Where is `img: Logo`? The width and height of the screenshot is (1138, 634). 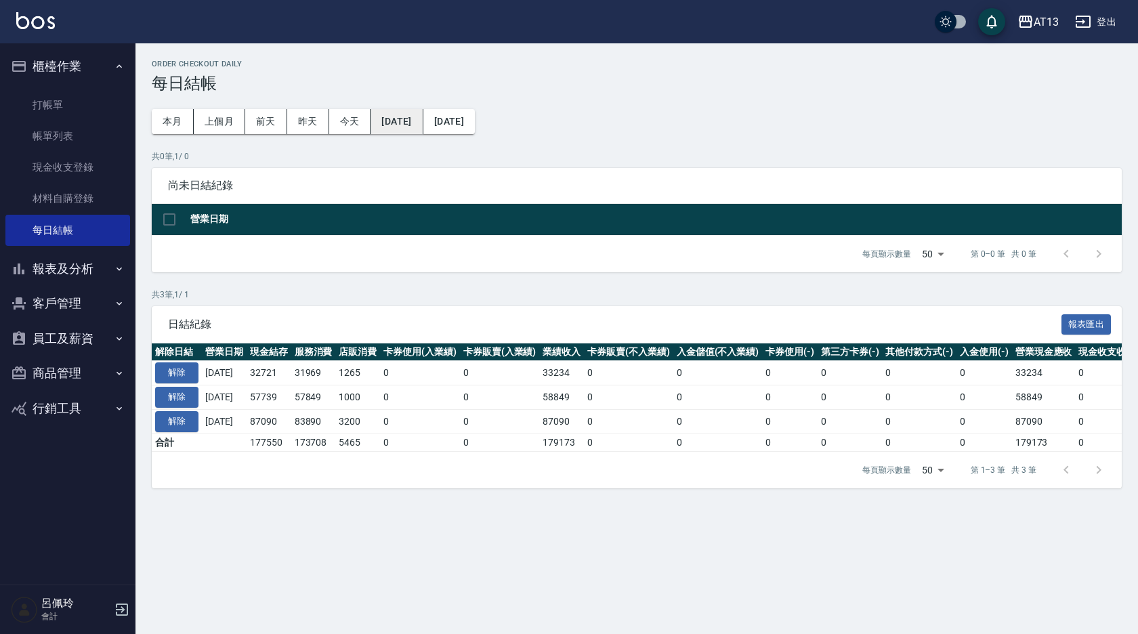 img: Logo is located at coordinates (35, 20).